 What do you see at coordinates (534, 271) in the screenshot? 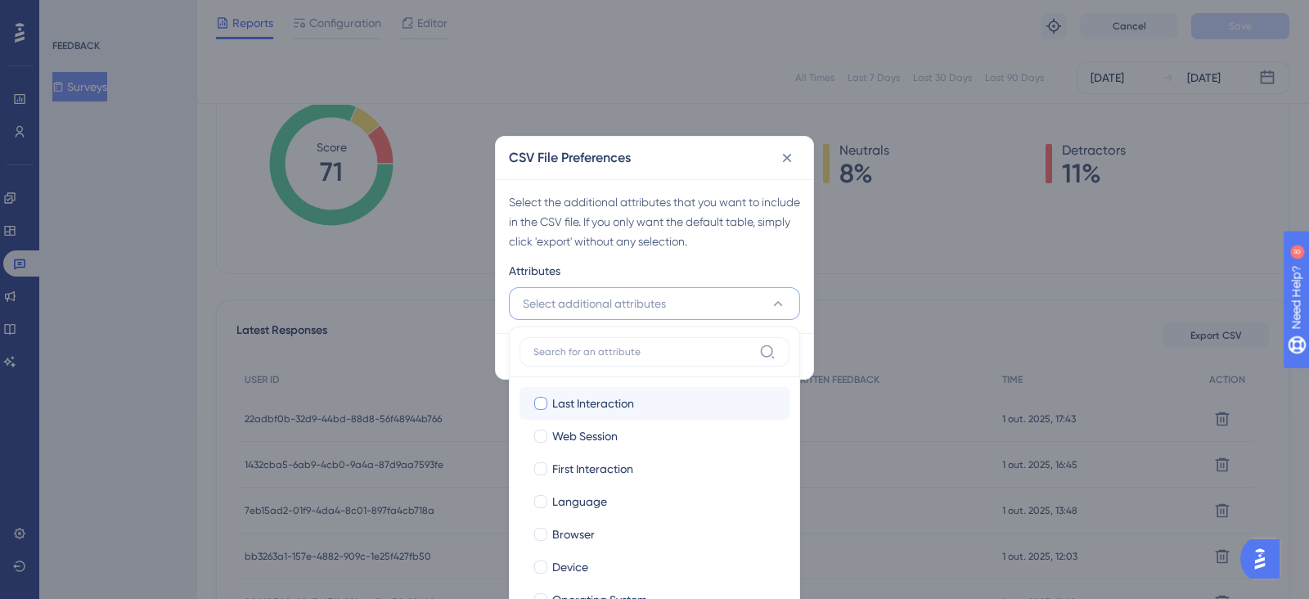
I see `span: Attributes` at bounding box center [534, 271].